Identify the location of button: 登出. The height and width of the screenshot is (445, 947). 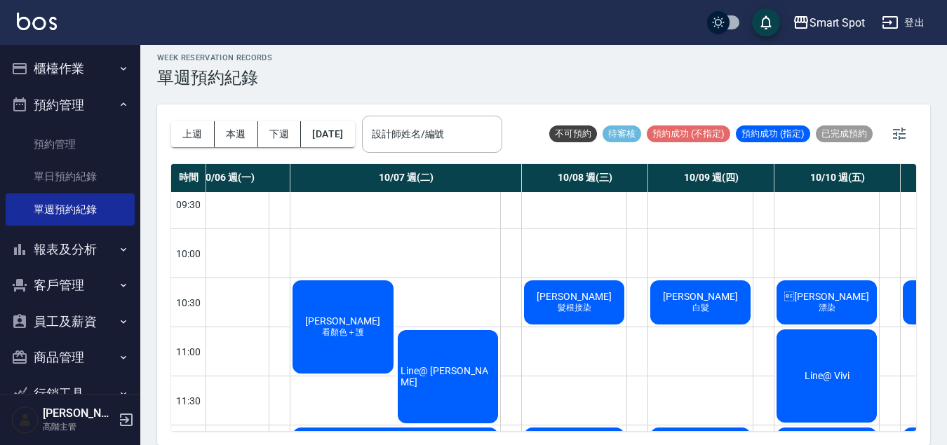
(903, 22).